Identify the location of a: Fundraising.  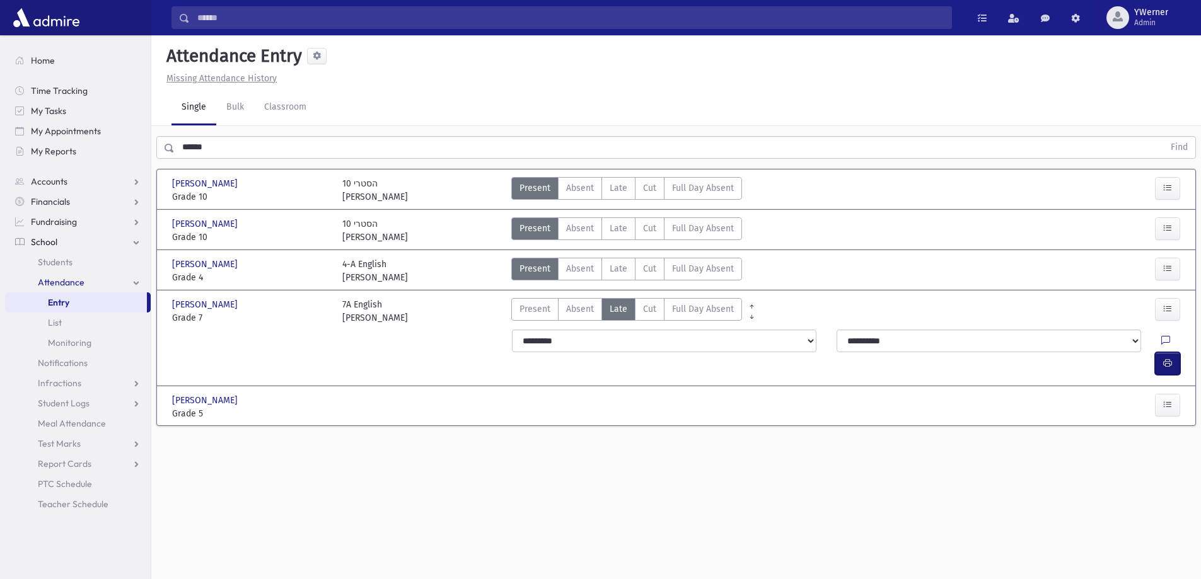
(78, 222).